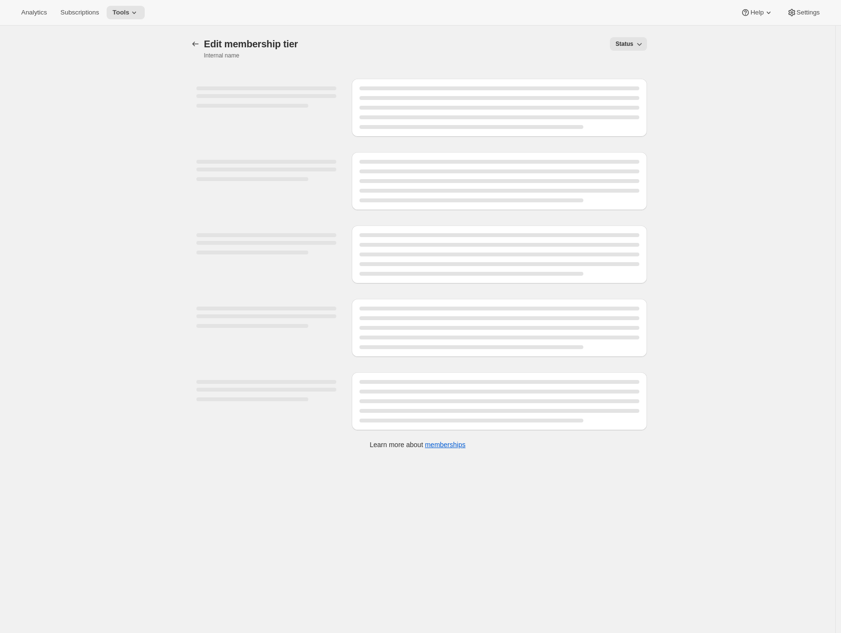 The height and width of the screenshot is (633, 841). Describe the element at coordinates (121, 13) in the screenshot. I see `span: Tools` at that location.